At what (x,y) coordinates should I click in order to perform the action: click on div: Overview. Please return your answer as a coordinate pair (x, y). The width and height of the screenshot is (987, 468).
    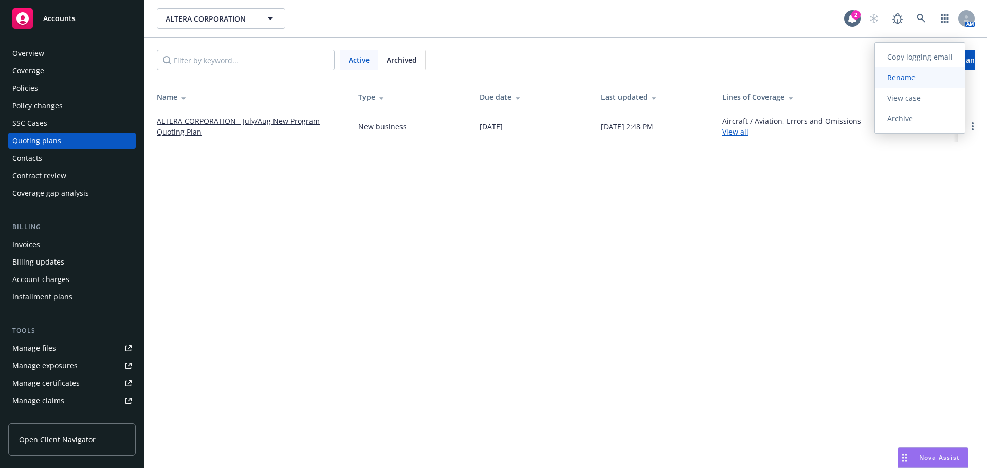
    Looking at the image, I should click on (28, 53).